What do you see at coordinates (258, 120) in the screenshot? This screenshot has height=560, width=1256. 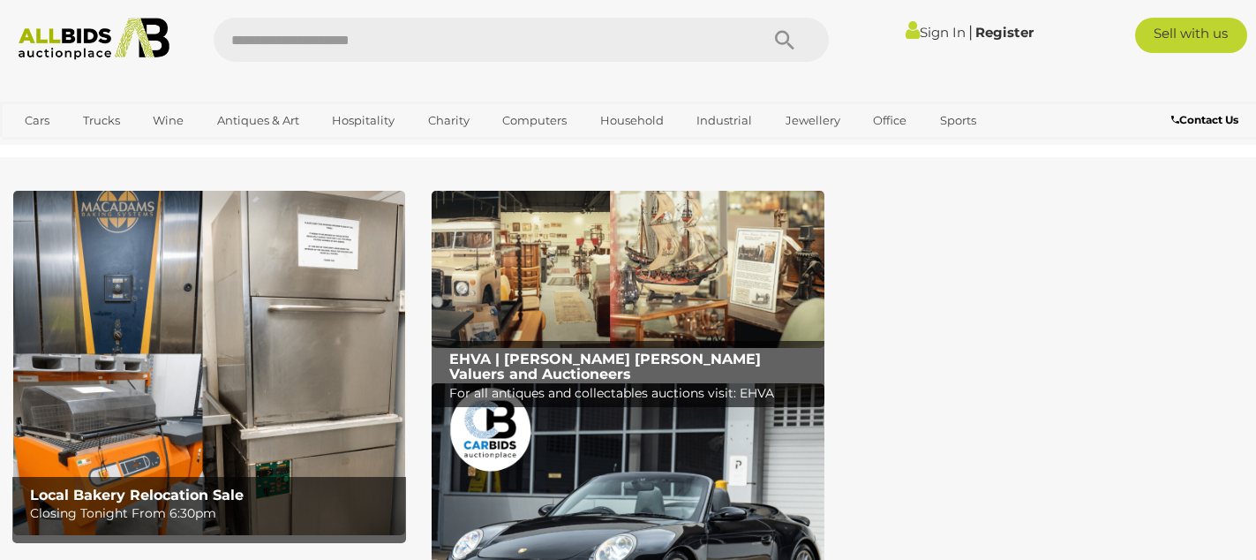 I see `a: Antiques & Art` at bounding box center [258, 120].